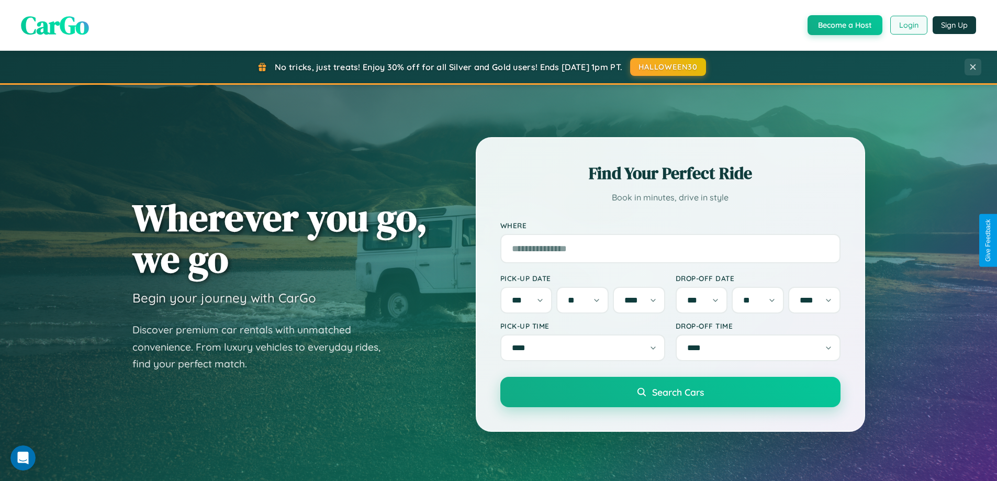  Describe the element at coordinates (668, 67) in the screenshot. I see `button: HALLOWEEN30` at that location.